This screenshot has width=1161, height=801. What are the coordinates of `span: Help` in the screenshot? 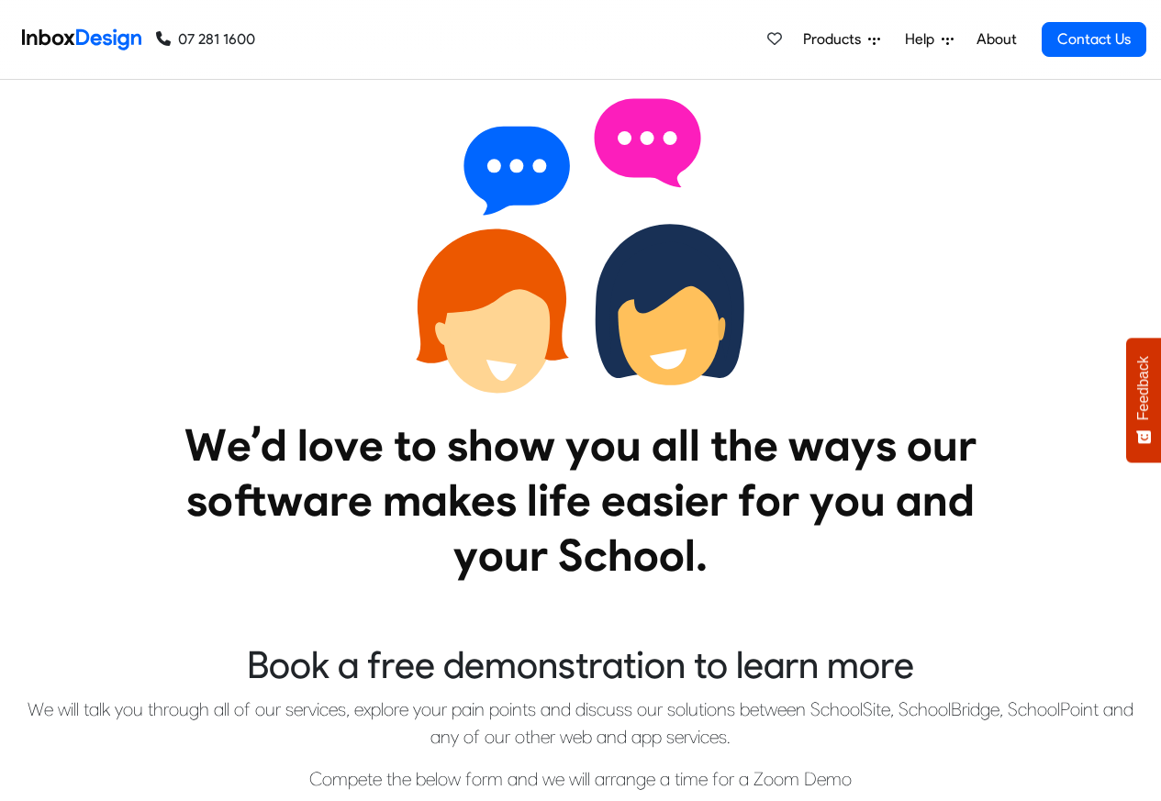 It's located at (923, 39).